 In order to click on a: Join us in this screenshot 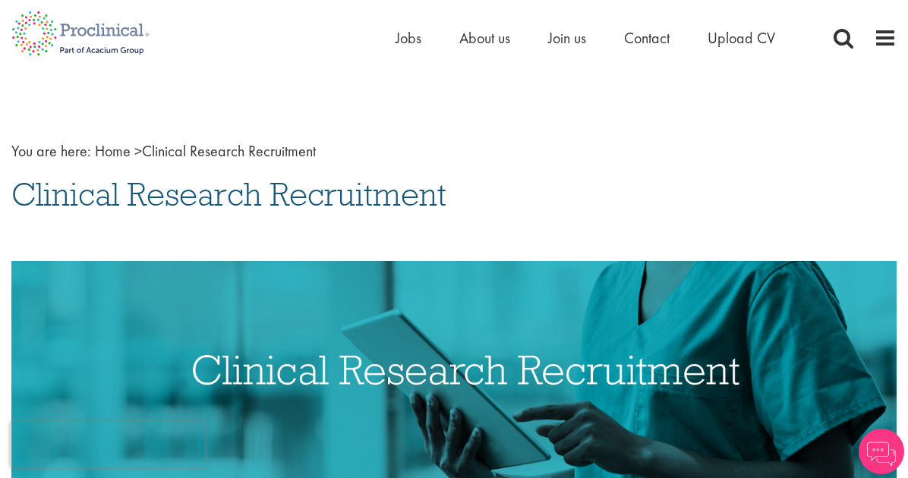, I will do `click(567, 38)`.